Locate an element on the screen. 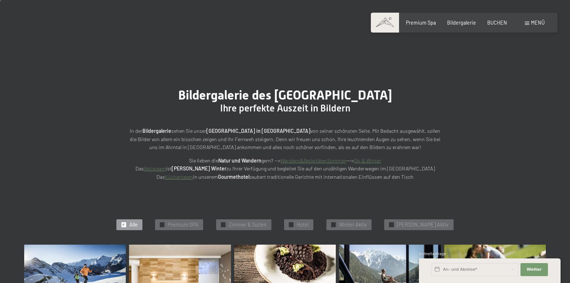  span: Hotel is located at coordinates (303, 225).